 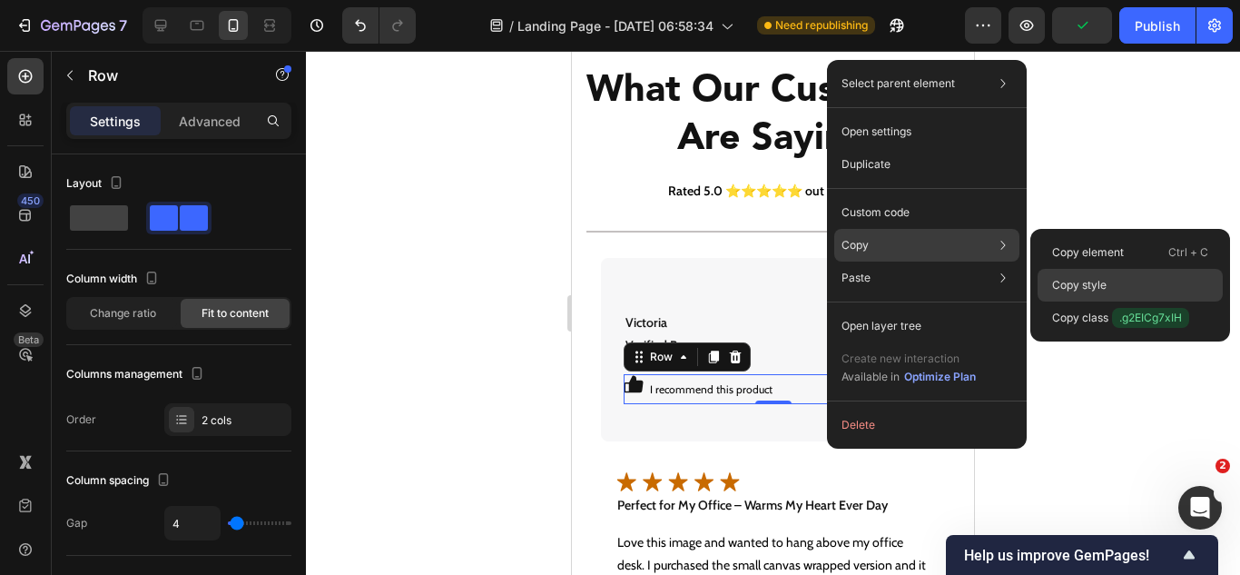 What do you see at coordinates (1158, 25) in the screenshot?
I see `button: Publish` at bounding box center [1158, 25].